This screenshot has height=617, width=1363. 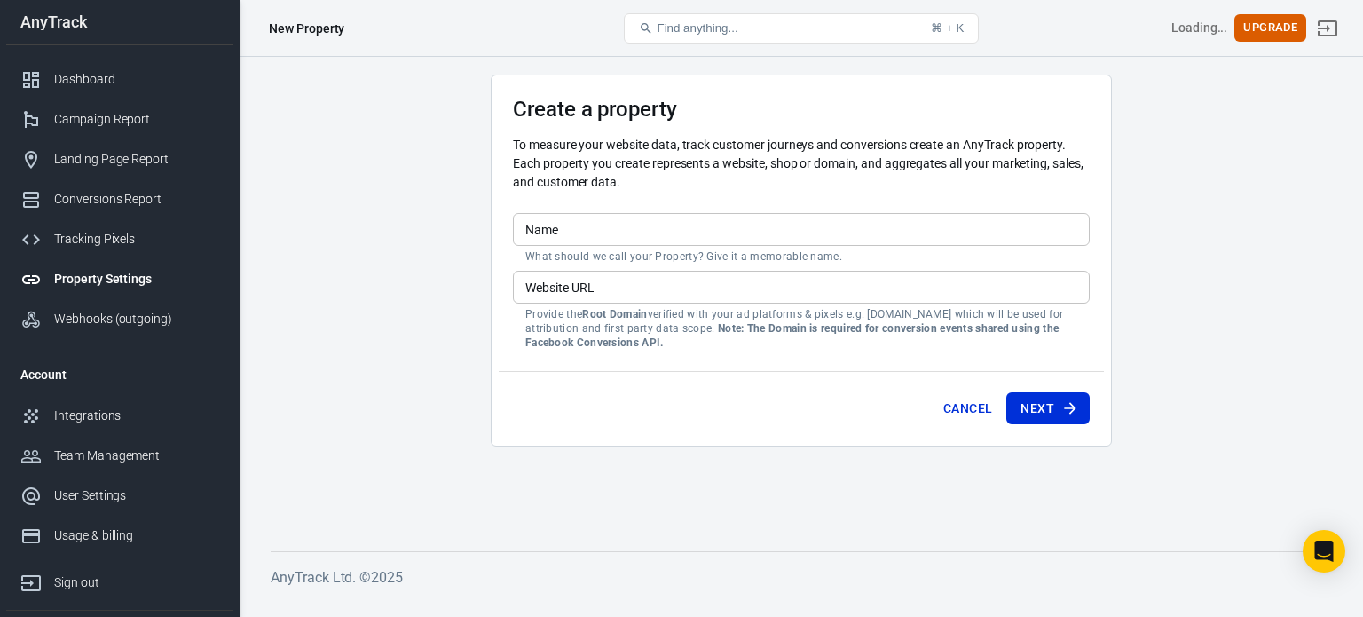 What do you see at coordinates (120, 119) in the screenshot?
I see `a: Campaign Report` at bounding box center [120, 119].